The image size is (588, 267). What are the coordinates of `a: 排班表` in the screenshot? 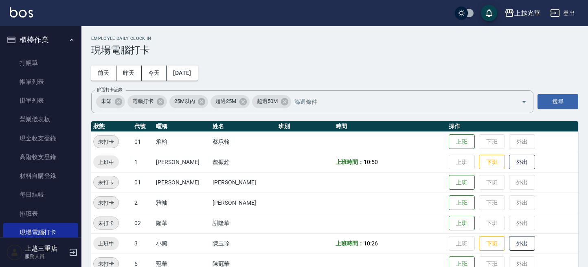 It's located at (41, 214).